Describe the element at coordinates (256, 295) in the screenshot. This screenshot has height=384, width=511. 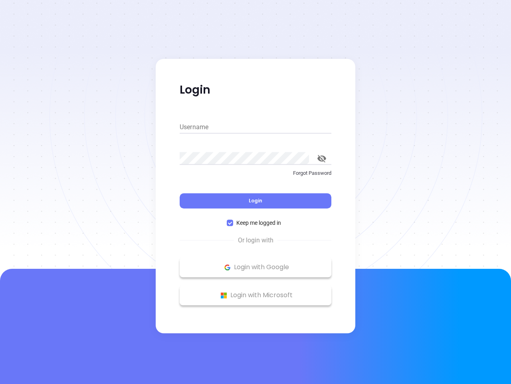
I see `p: Login with Microsoft` at that location.